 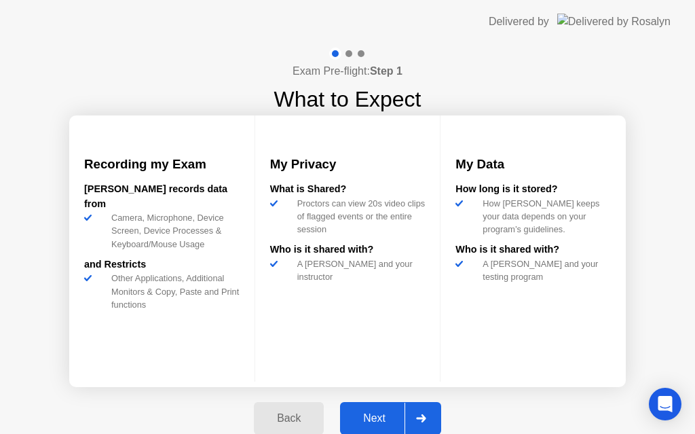 What do you see at coordinates (614, 21) in the screenshot?
I see `img: Delivered by Rosalyn` at bounding box center [614, 21].